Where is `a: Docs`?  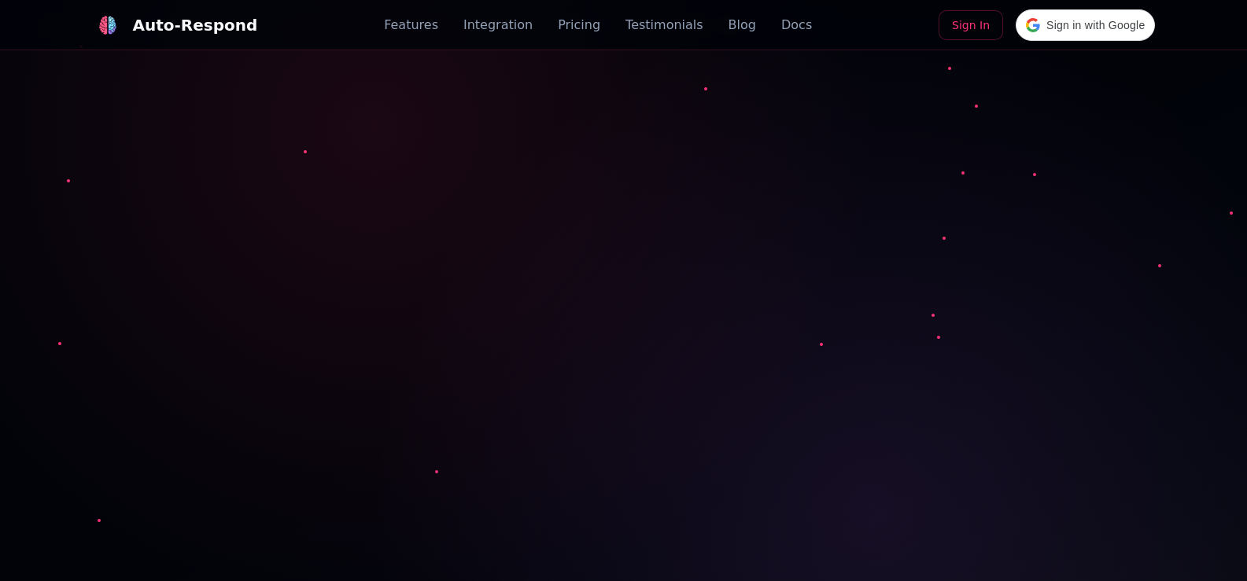 a: Docs is located at coordinates (796, 25).